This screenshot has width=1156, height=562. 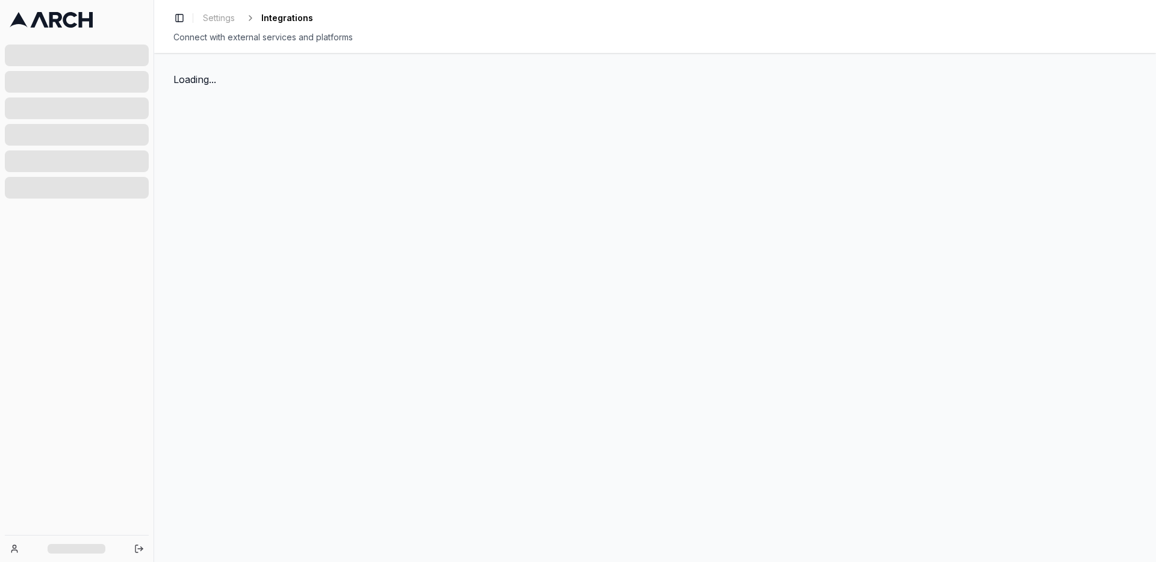 I want to click on a: Settings, so click(x=218, y=18).